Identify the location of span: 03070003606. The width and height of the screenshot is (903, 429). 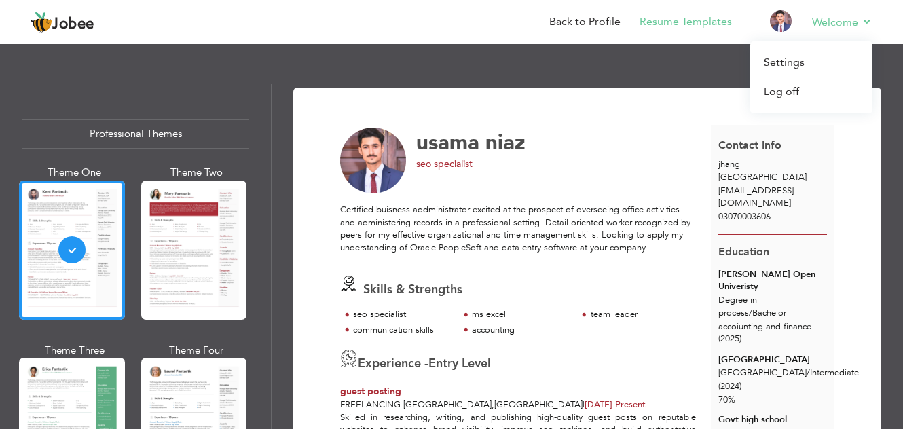
(744, 217).